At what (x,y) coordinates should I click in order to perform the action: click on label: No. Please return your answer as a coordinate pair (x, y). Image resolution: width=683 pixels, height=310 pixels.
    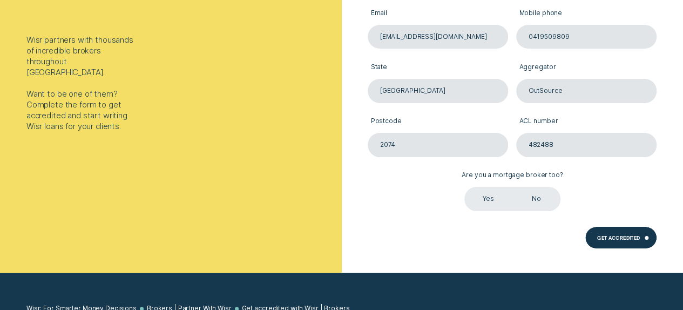
    Looking at the image, I should click on (536, 199).